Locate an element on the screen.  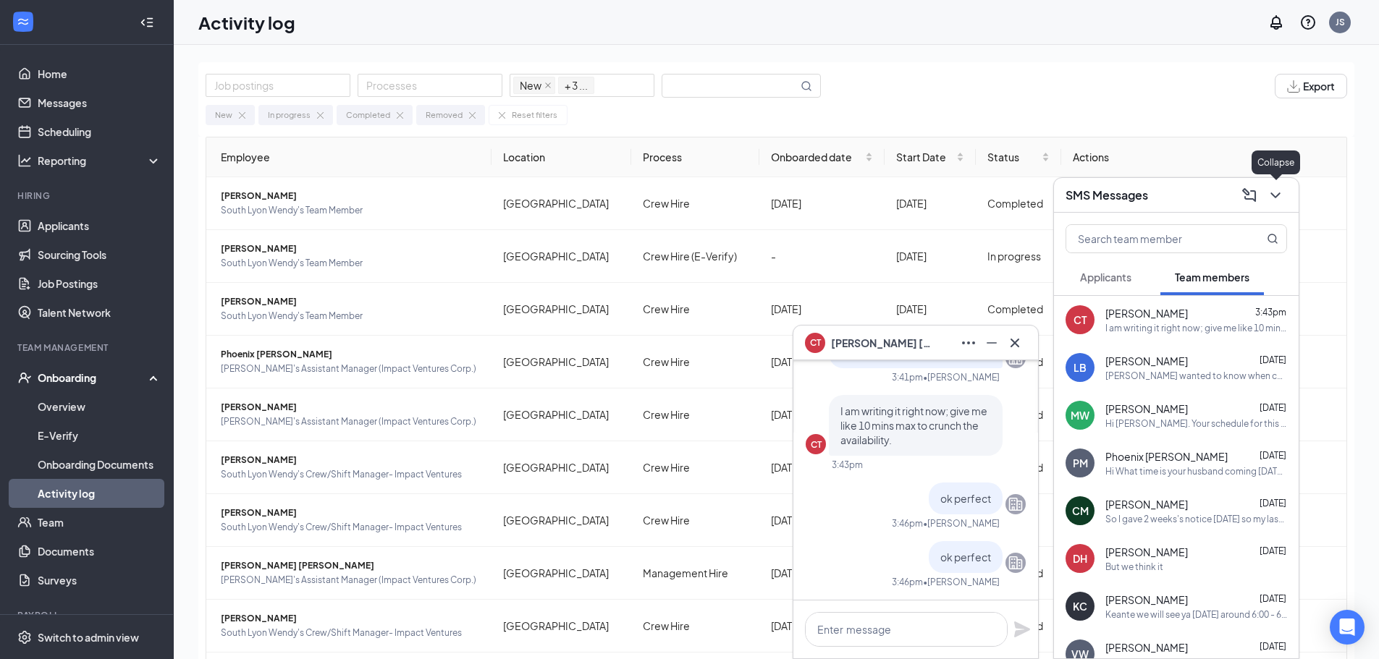
div: Completed is located at coordinates (368, 115).